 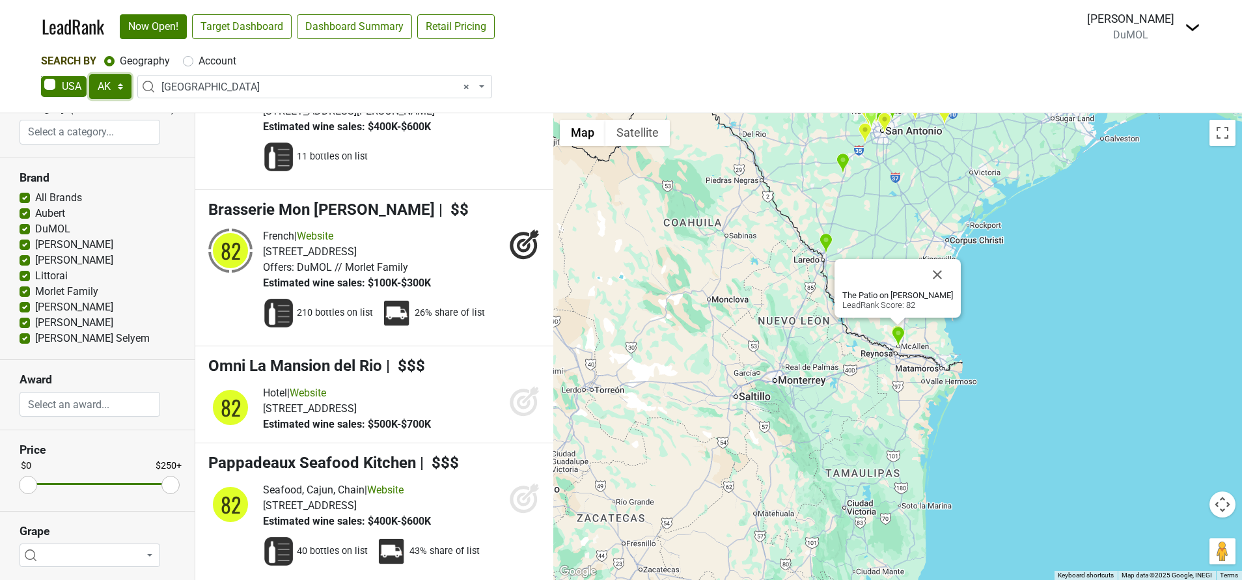 What do you see at coordinates (578, 572) in the screenshot?
I see `a: Open this area in Google Maps (opens a new window)` at bounding box center [578, 572].